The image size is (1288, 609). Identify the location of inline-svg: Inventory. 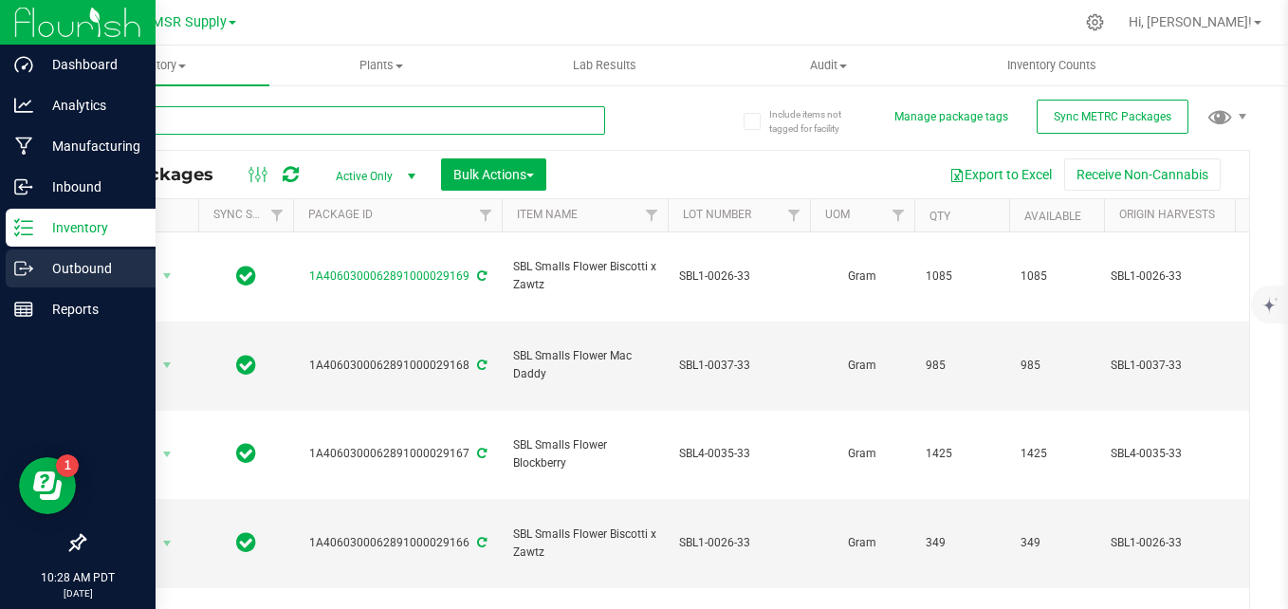
(24, 228).